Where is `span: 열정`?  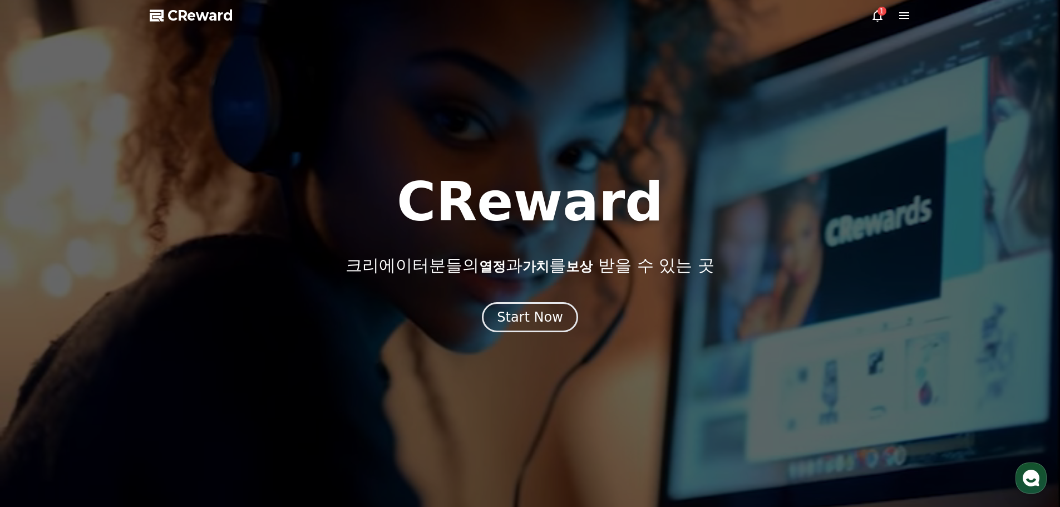 span: 열정 is located at coordinates (492, 266).